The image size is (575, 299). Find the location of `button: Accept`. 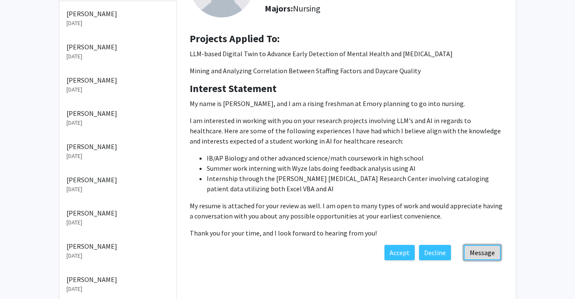

button: Accept is located at coordinates (399, 253).